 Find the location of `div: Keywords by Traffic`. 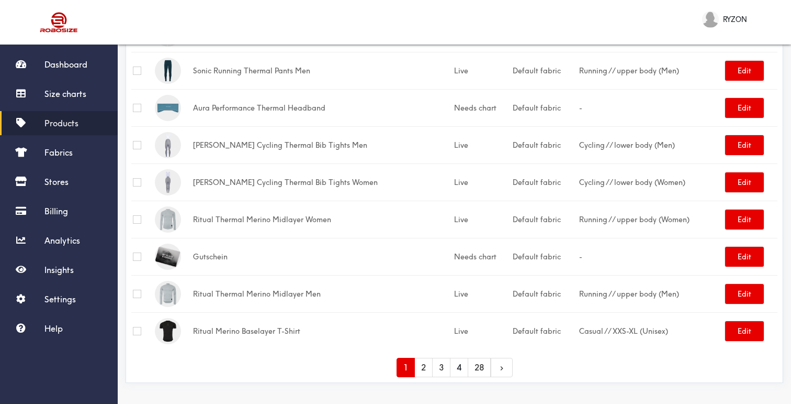

div: Keywords by Traffic is located at coordinates (146, 65).